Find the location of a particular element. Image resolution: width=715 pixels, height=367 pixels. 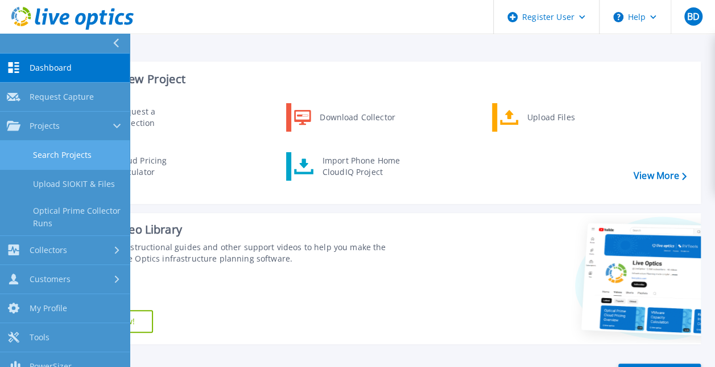

a: View More is located at coordinates (660, 175).